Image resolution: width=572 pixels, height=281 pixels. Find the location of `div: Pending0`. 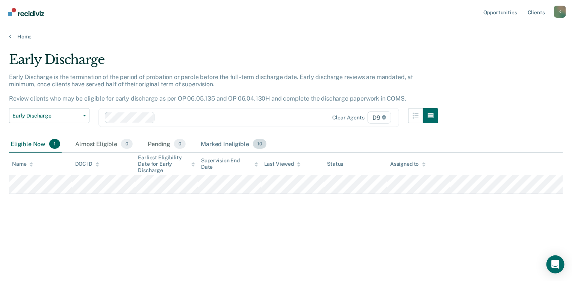

div: Pending0 is located at coordinates (167, 144).